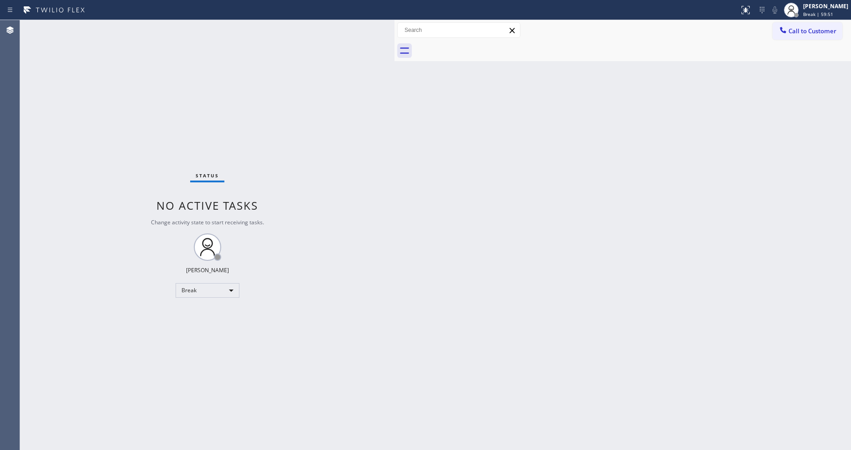  Describe the element at coordinates (812, 31) in the screenshot. I see `span: Call to Customer` at that location.